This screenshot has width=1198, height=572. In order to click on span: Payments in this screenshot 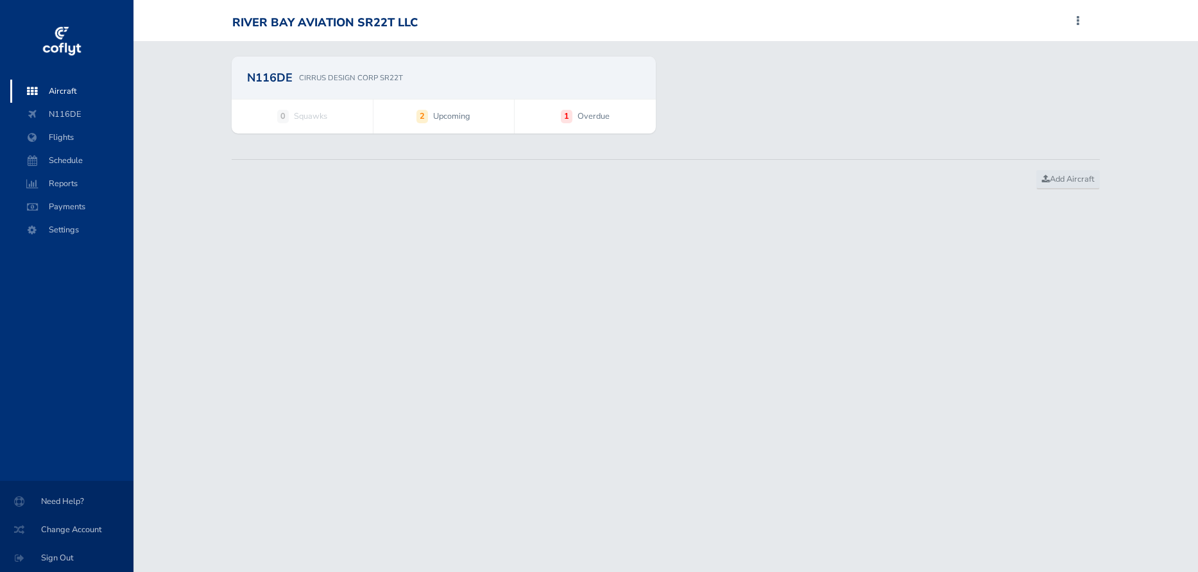, I will do `click(72, 207)`.